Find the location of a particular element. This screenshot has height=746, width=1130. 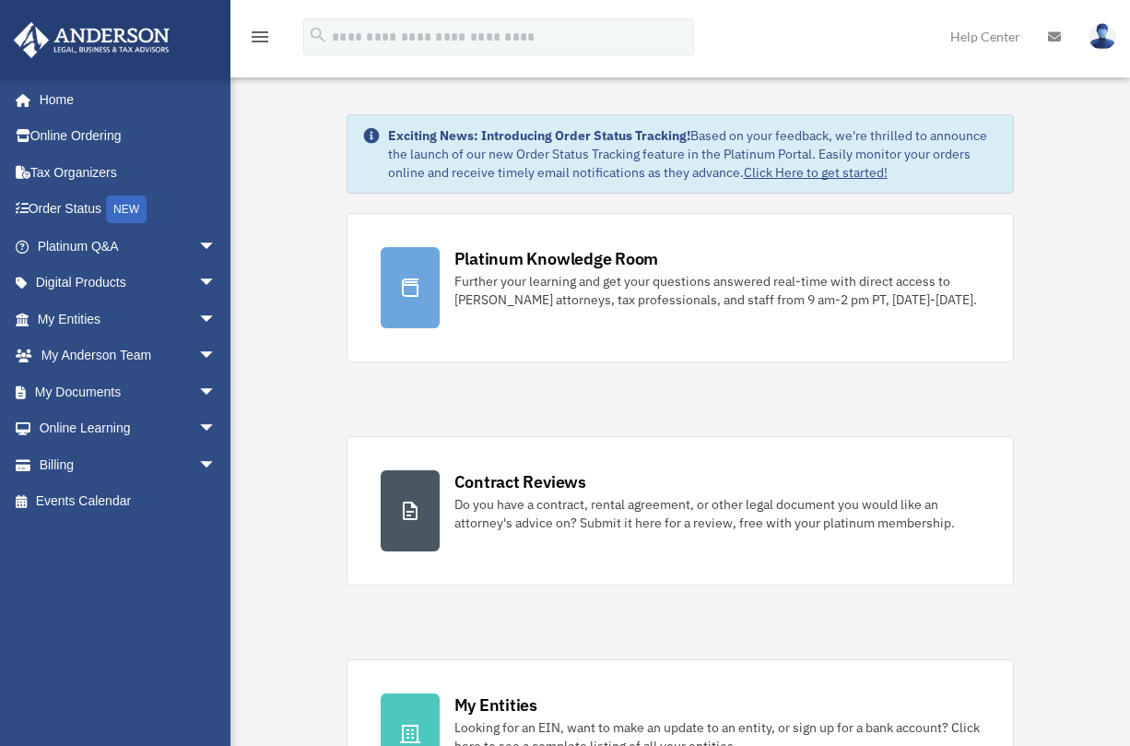

a: menu is located at coordinates (260, 40).